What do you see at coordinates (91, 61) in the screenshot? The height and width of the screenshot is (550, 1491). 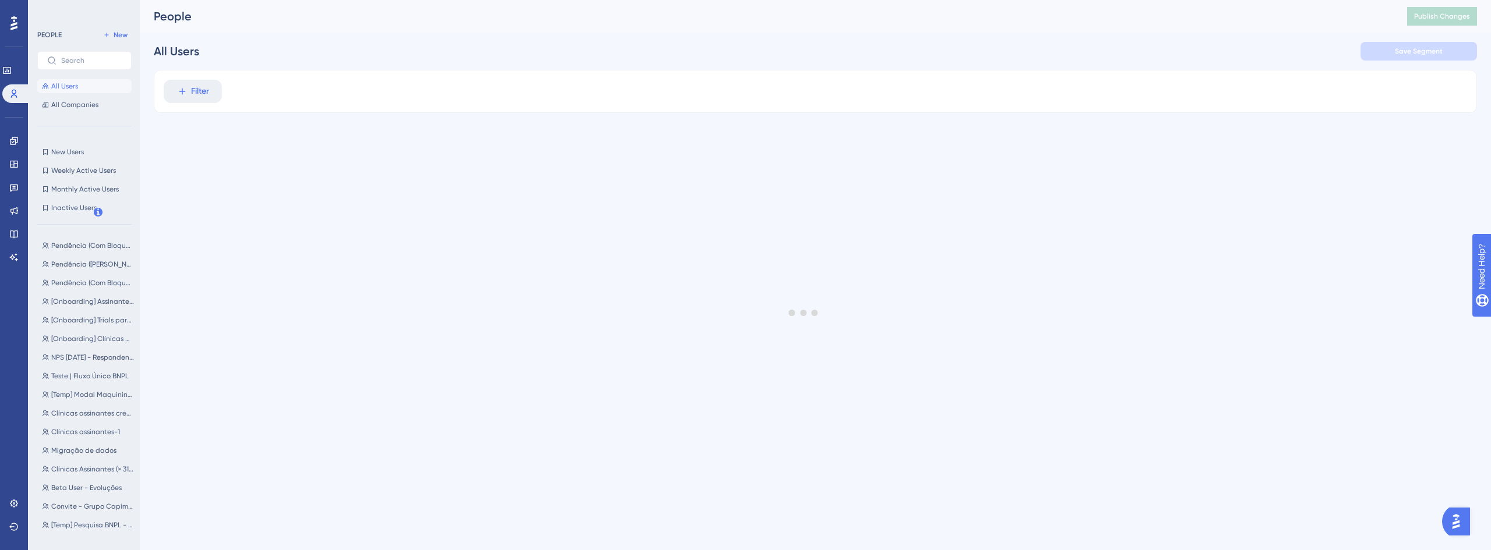 I see `input: Search` at bounding box center [91, 61].